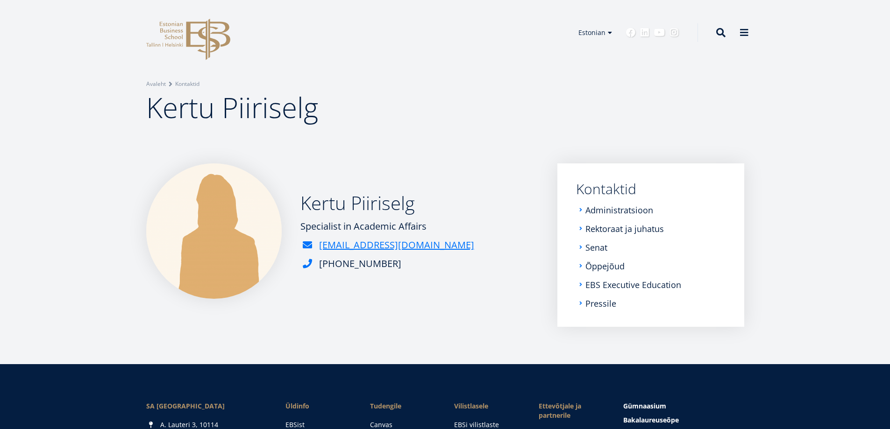 This screenshot has height=429, width=890. I want to click on div: Specialist in Academic Affairs, so click(387, 227).